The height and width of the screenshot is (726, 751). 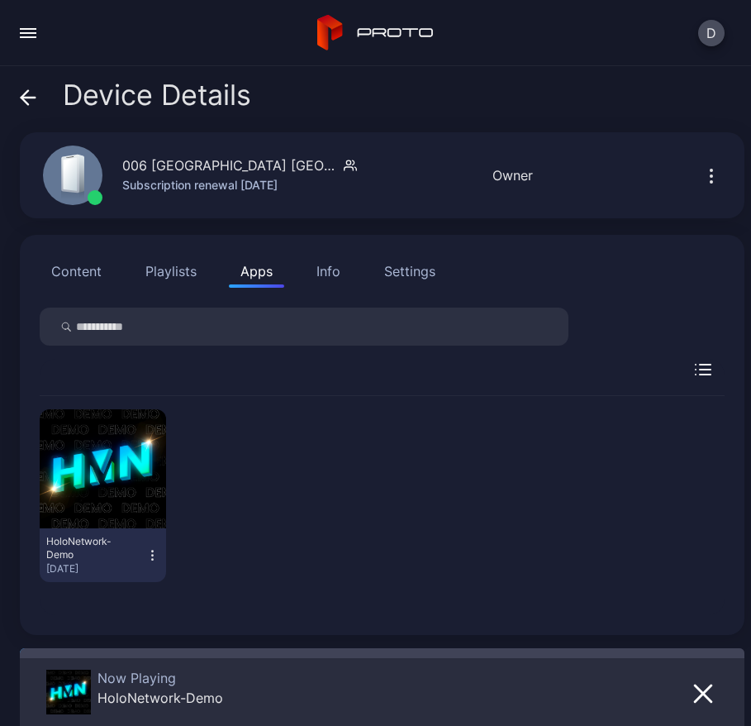 I want to click on div: Owner, so click(x=512, y=175).